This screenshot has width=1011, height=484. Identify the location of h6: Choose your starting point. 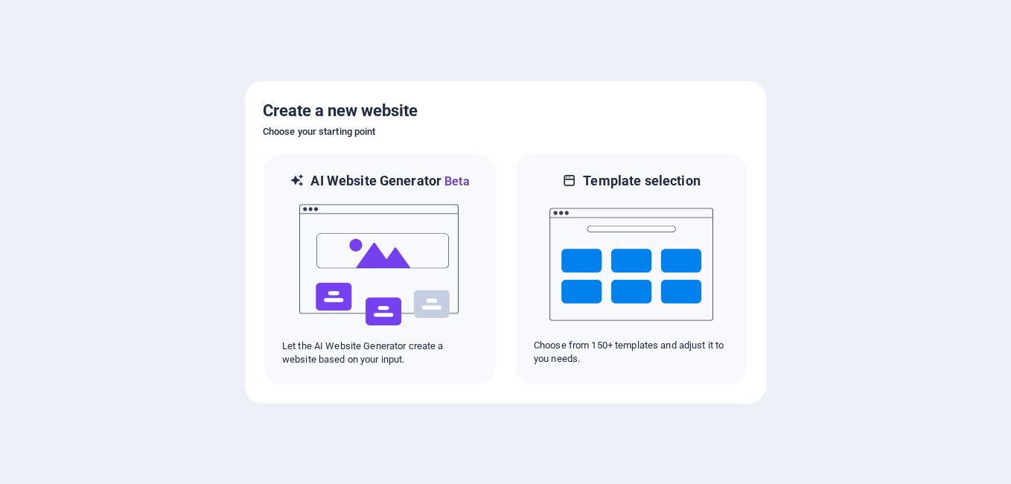
(505, 132).